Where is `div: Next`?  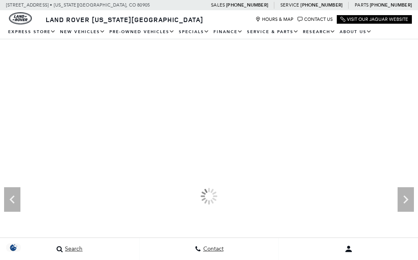 div: Next is located at coordinates (406, 199).